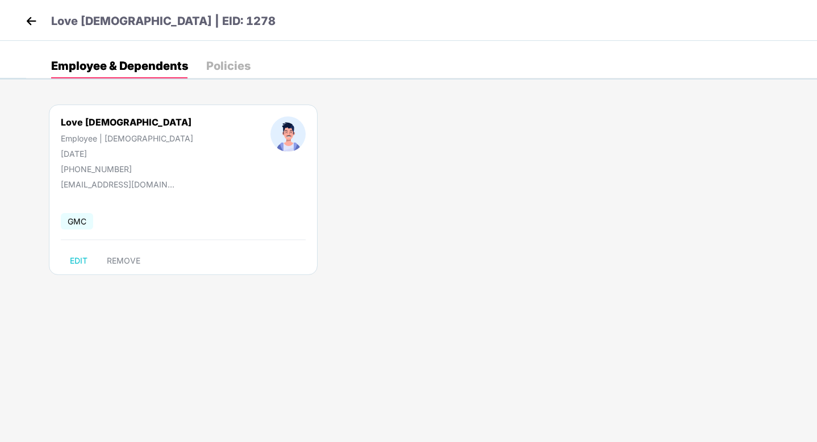 This screenshot has height=442, width=817. What do you see at coordinates (78, 261) in the screenshot?
I see `button: EDIT` at bounding box center [78, 261].